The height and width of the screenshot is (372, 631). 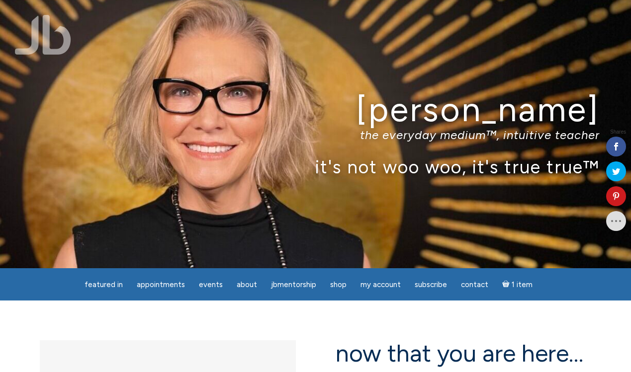 What do you see at coordinates (522, 285) in the screenshot?
I see `span: 1 item` at bounding box center [522, 285].